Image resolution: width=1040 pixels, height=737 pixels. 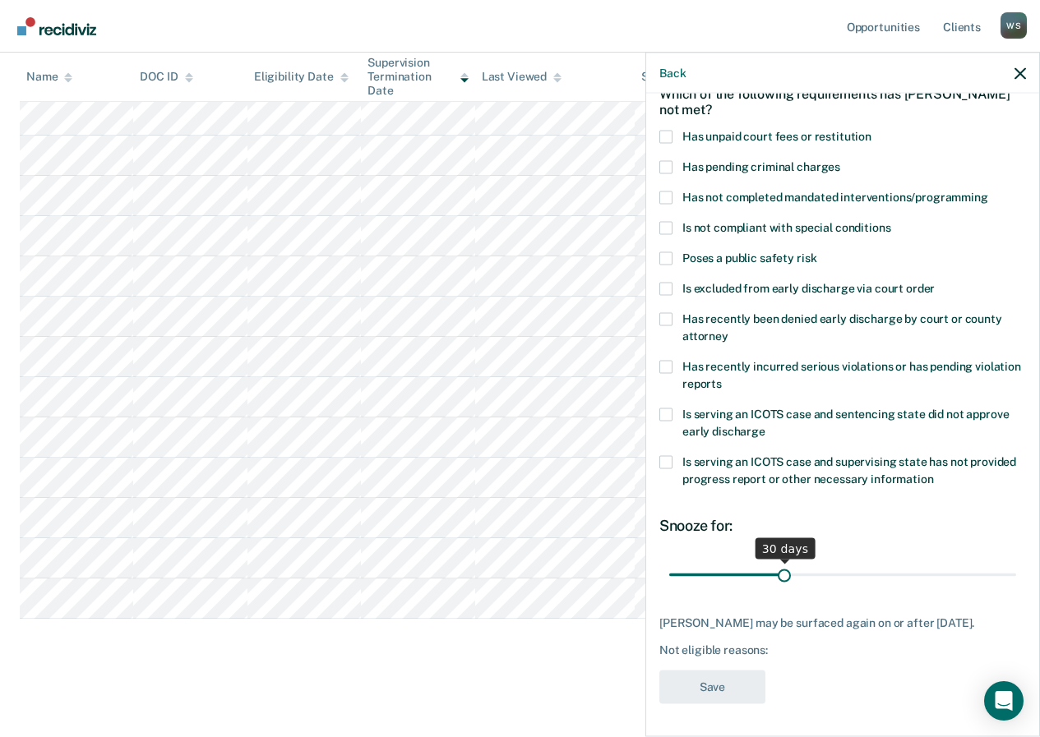 I want to click on span: Has not completed mandated interventions/programming, so click(x=835, y=196).